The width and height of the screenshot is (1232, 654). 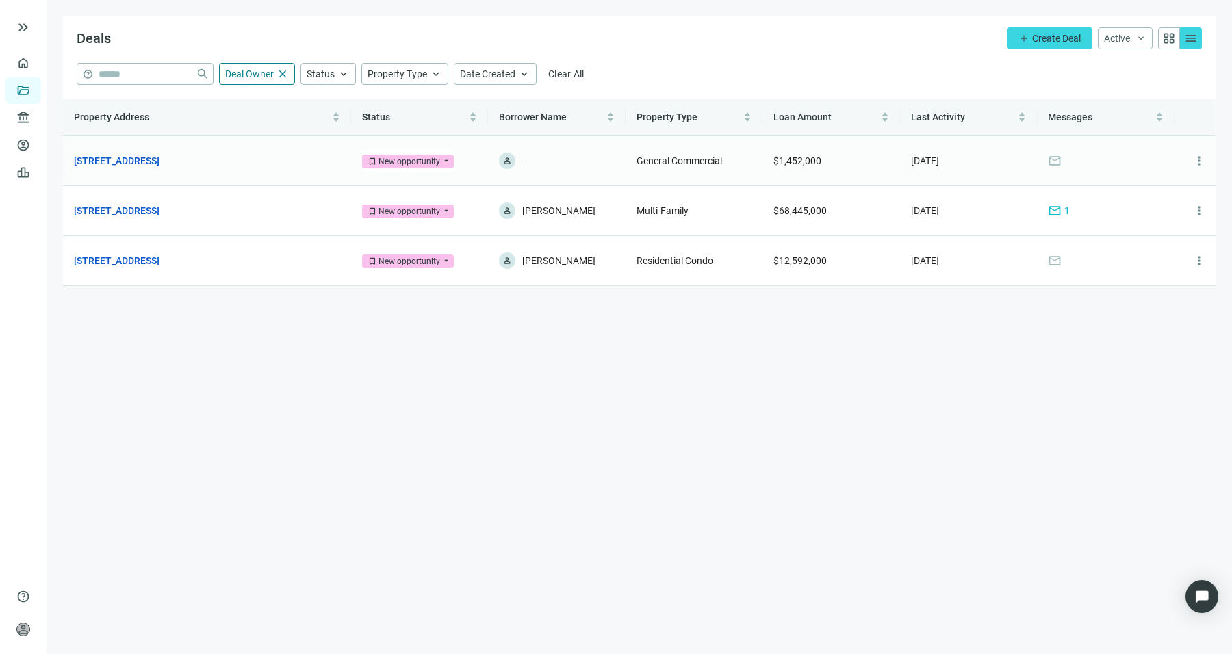 What do you see at coordinates (566, 74) in the screenshot?
I see `button: Clear All` at bounding box center [566, 74].